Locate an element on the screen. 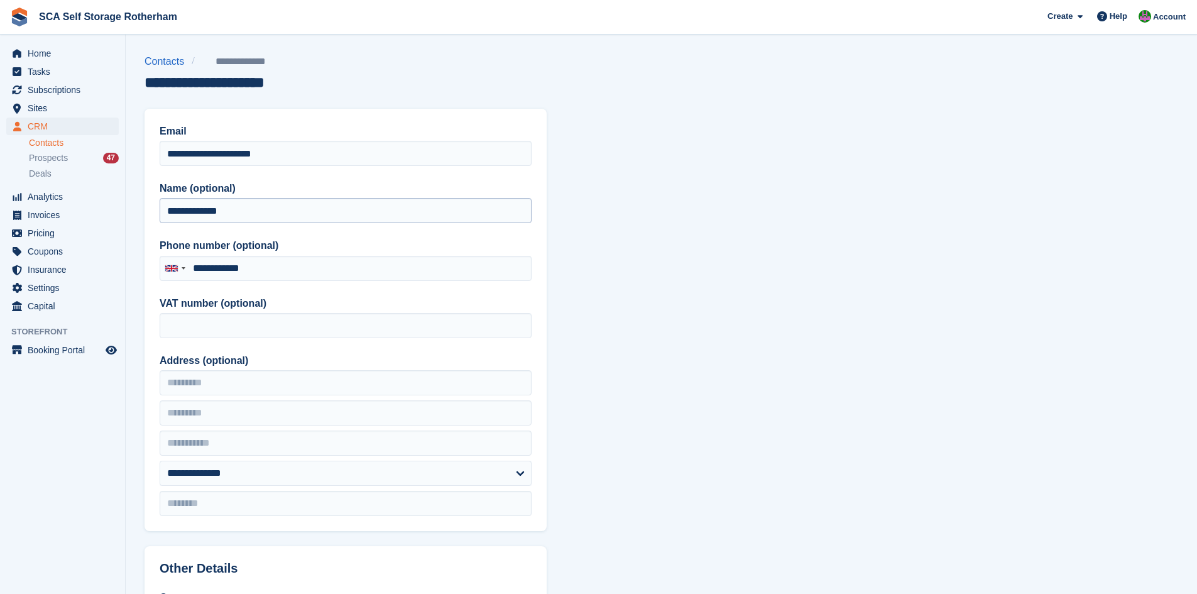 This screenshot has height=594, width=1197. nav: breadcrumbs is located at coordinates (230, 62).